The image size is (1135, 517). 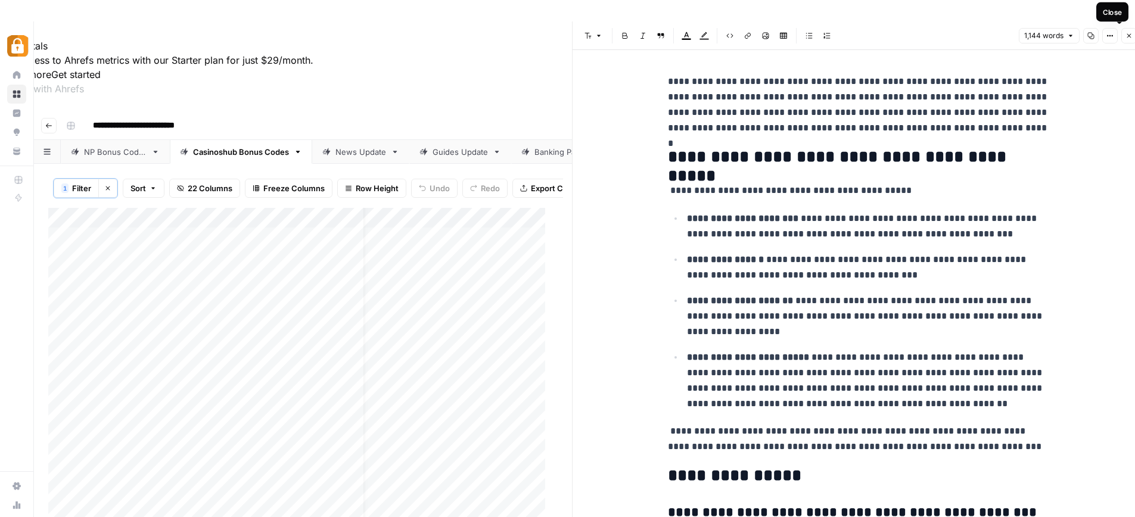 I want to click on button: Freeze Columns, so click(x=288, y=188).